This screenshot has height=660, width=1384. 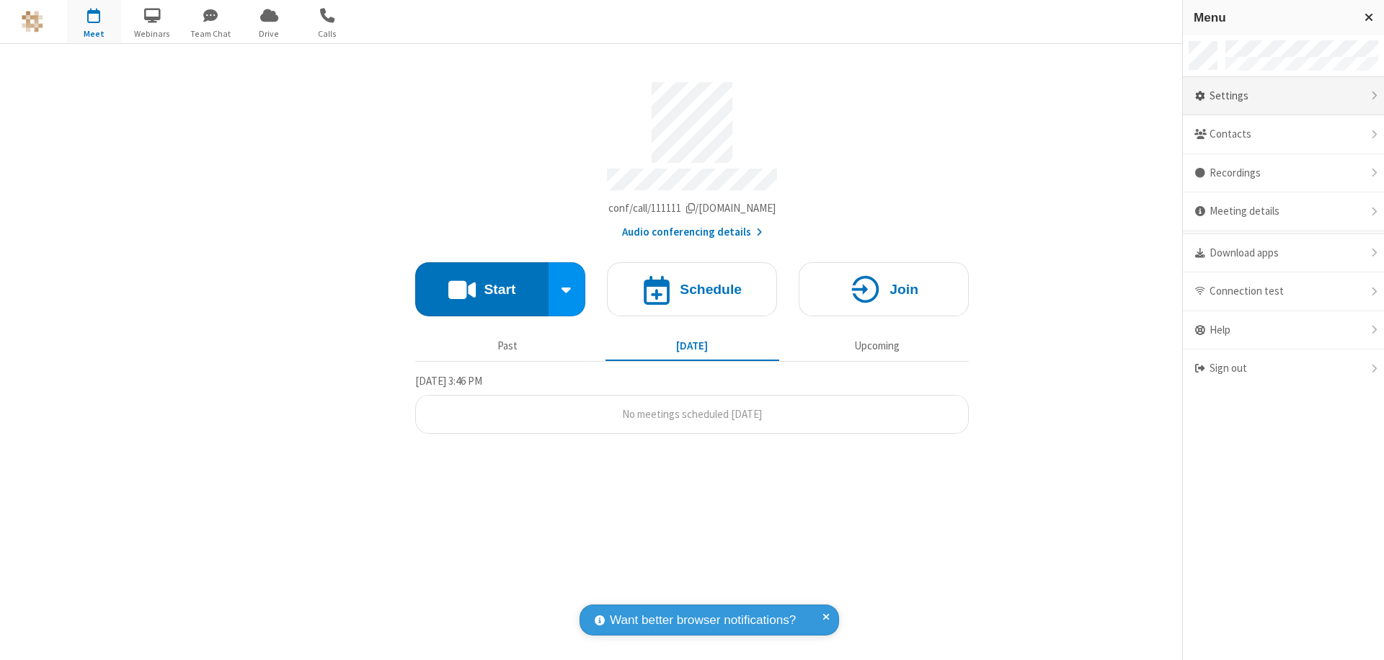 I want to click on button: Join, so click(x=884, y=289).